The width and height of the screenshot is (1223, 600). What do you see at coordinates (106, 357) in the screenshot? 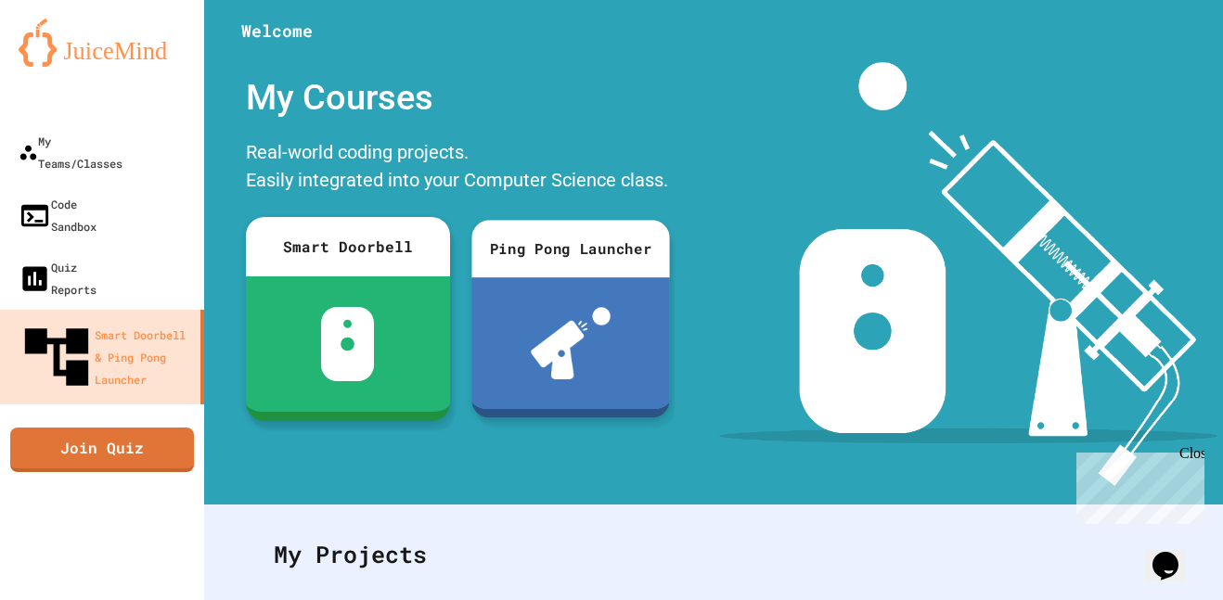
I see `div: Smart Doorbell & Ping Pong Launcher` at bounding box center [106, 357].